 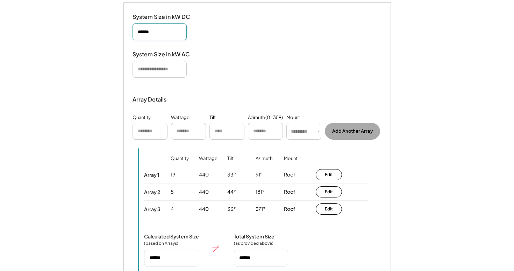 What do you see at coordinates (167, 17) in the screenshot?
I see `div: System Size in kW DC` at bounding box center [167, 17].